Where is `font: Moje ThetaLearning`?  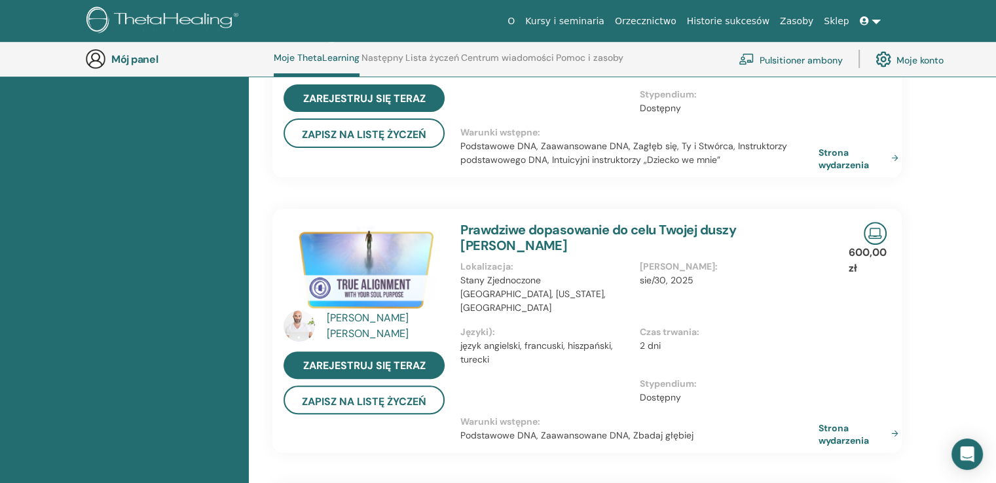 font: Moje ThetaLearning is located at coordinates (316, 58).